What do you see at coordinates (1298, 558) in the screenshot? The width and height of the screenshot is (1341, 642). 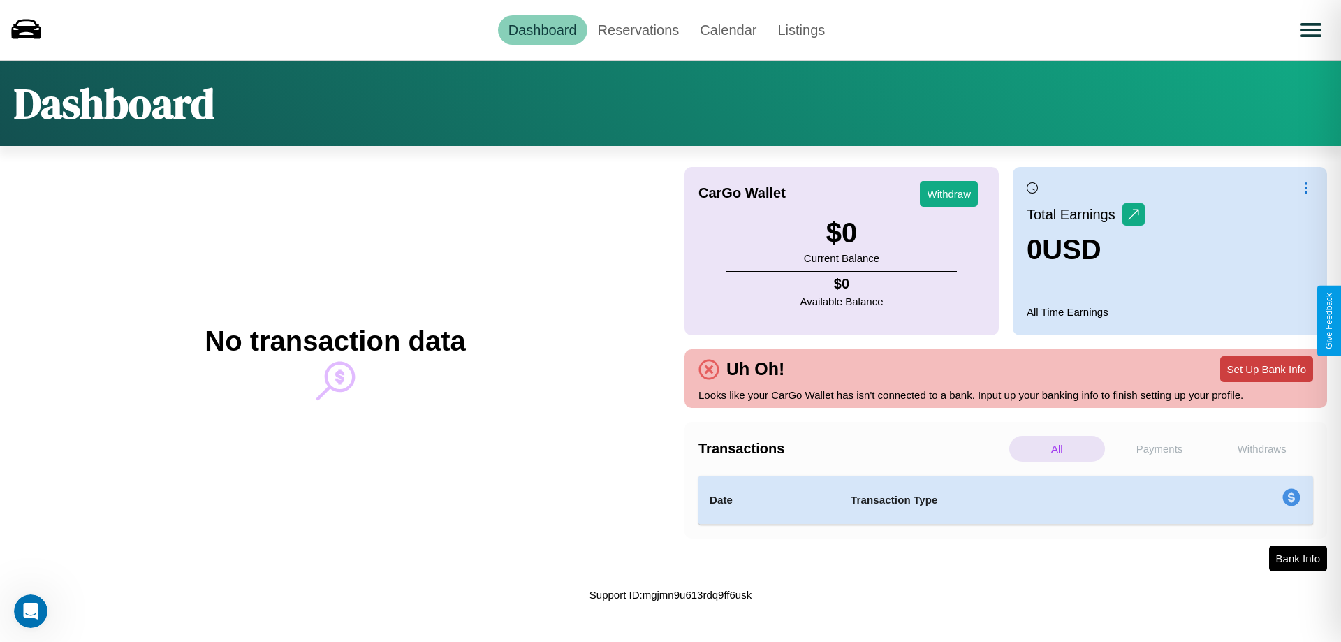 I see `button: Bank Info` at bounding box center [1298, 558].